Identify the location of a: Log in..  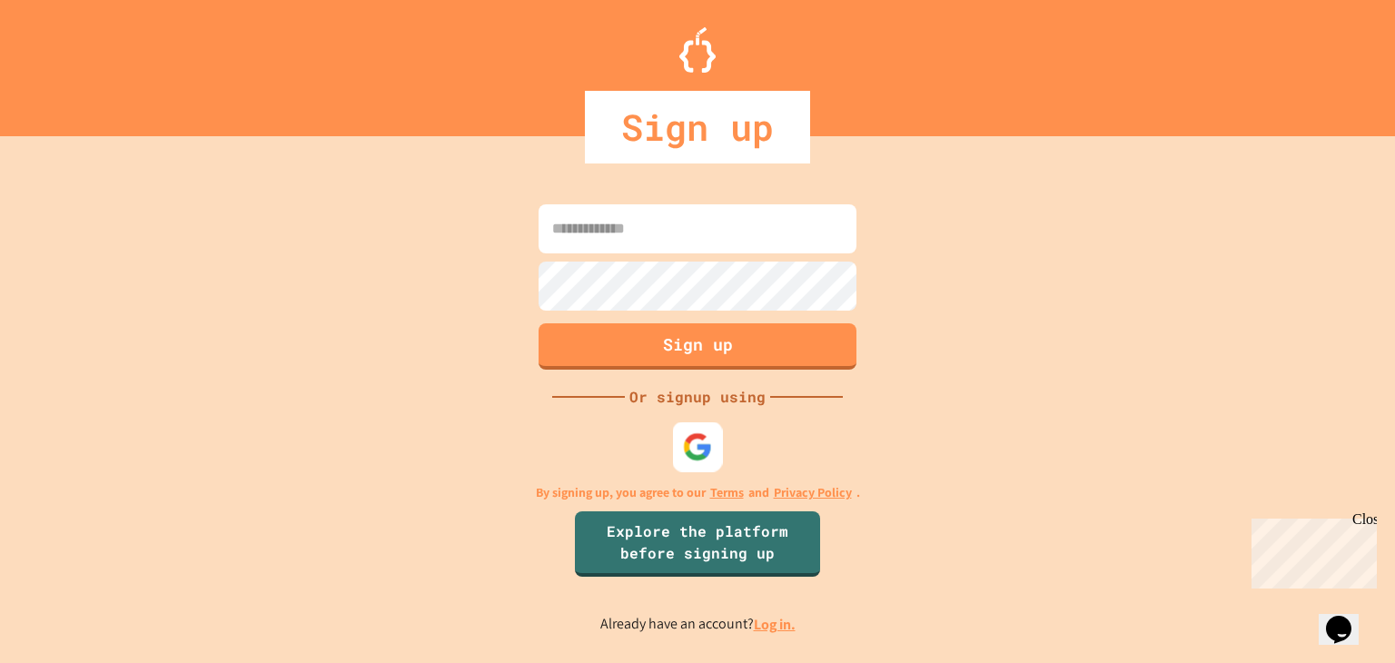
(774, 624).